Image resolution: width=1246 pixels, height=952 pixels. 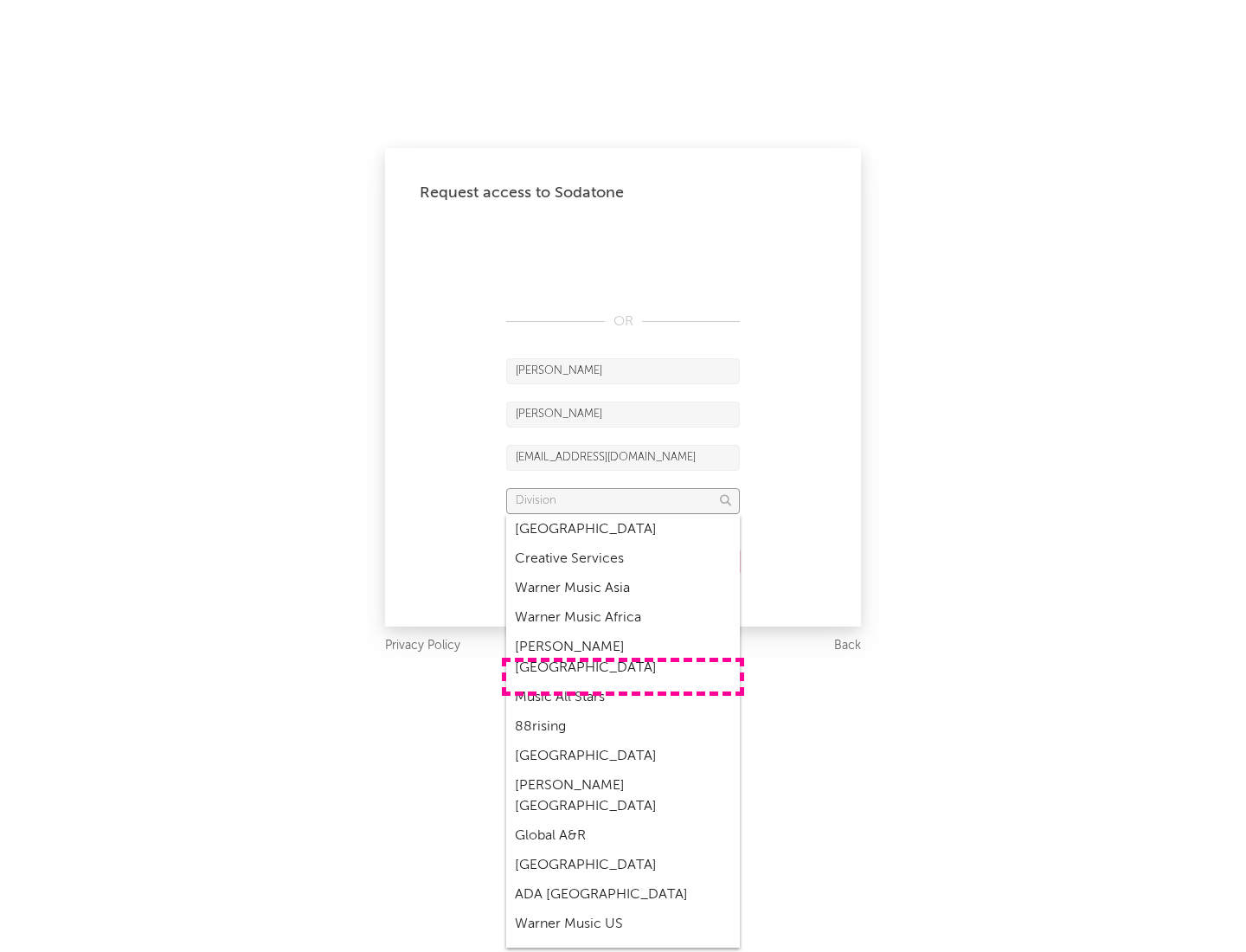 I want to click on div: Music All Stars, so click(x=623, y=697).